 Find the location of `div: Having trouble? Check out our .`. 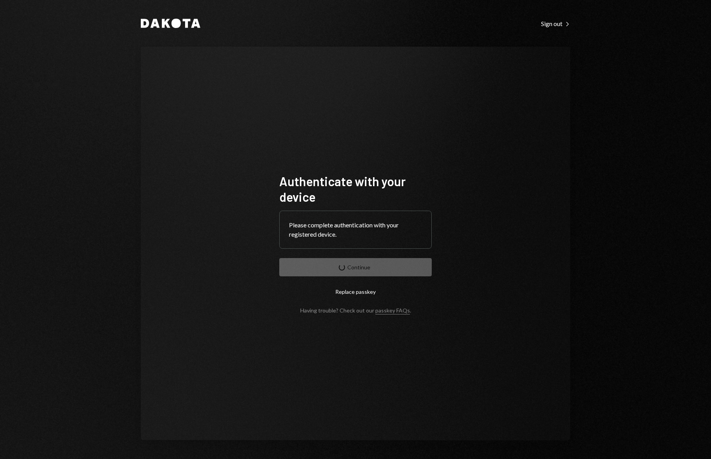

div: Having trouble? Check out our . is located at coordinates (356, 310).